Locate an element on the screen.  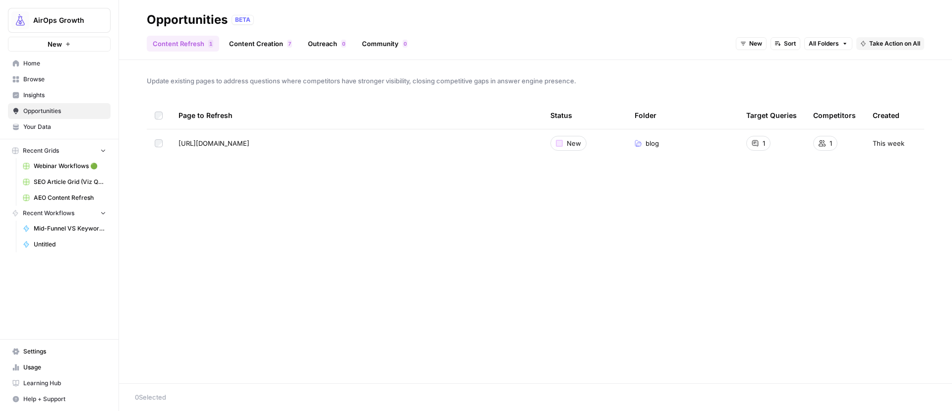
div: Created is located at coordinates (886, 115).